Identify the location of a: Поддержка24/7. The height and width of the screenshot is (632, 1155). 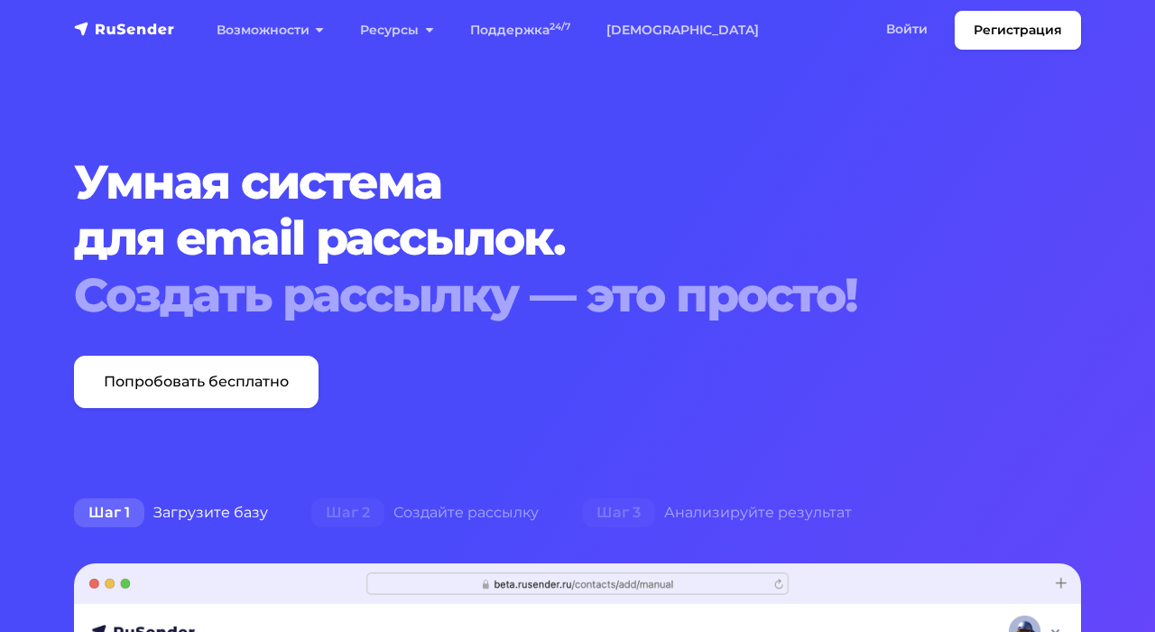
(520, 30).